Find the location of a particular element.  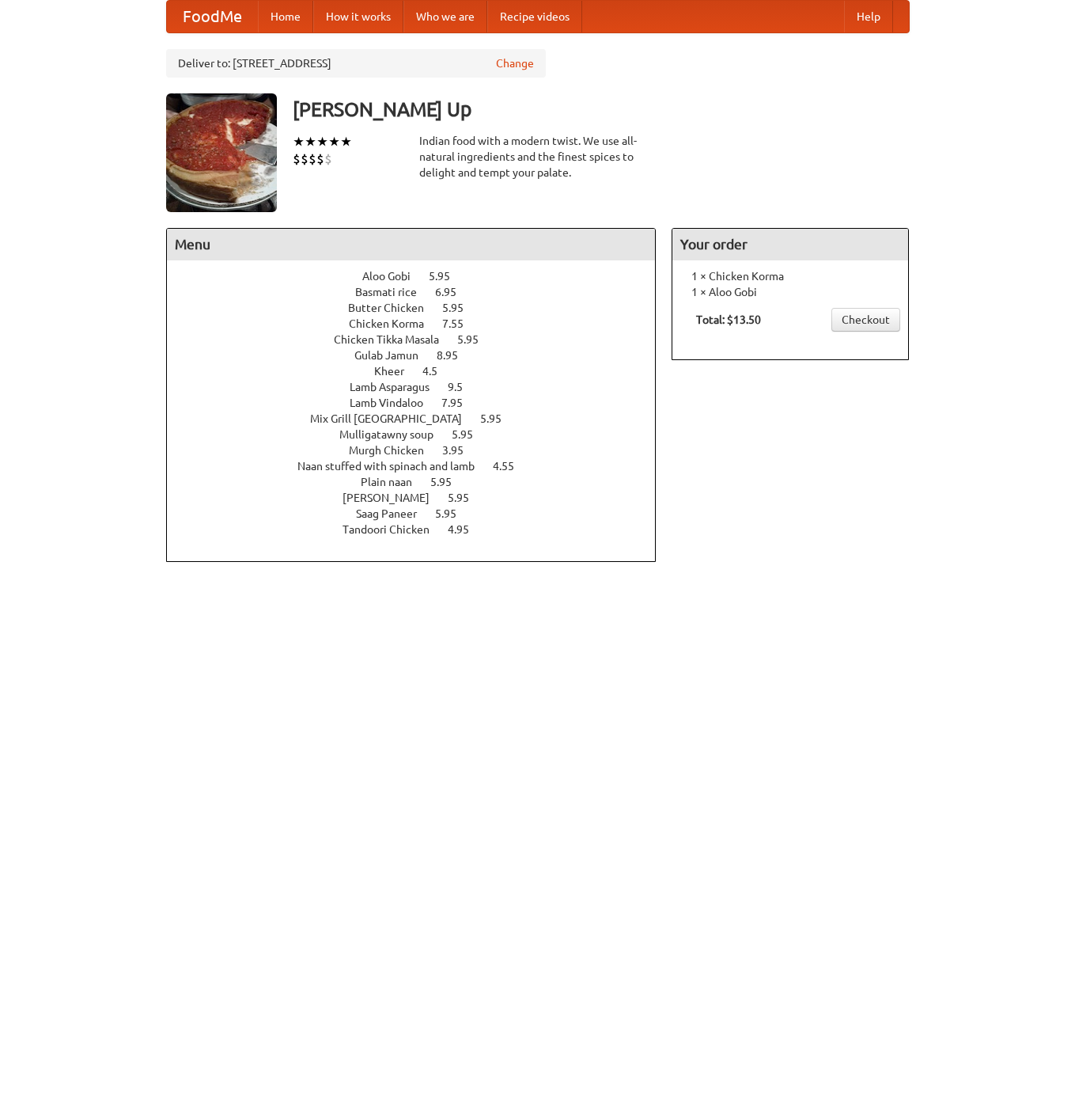

span: Lamb Vindaloo is located at coordinates (394, 403).